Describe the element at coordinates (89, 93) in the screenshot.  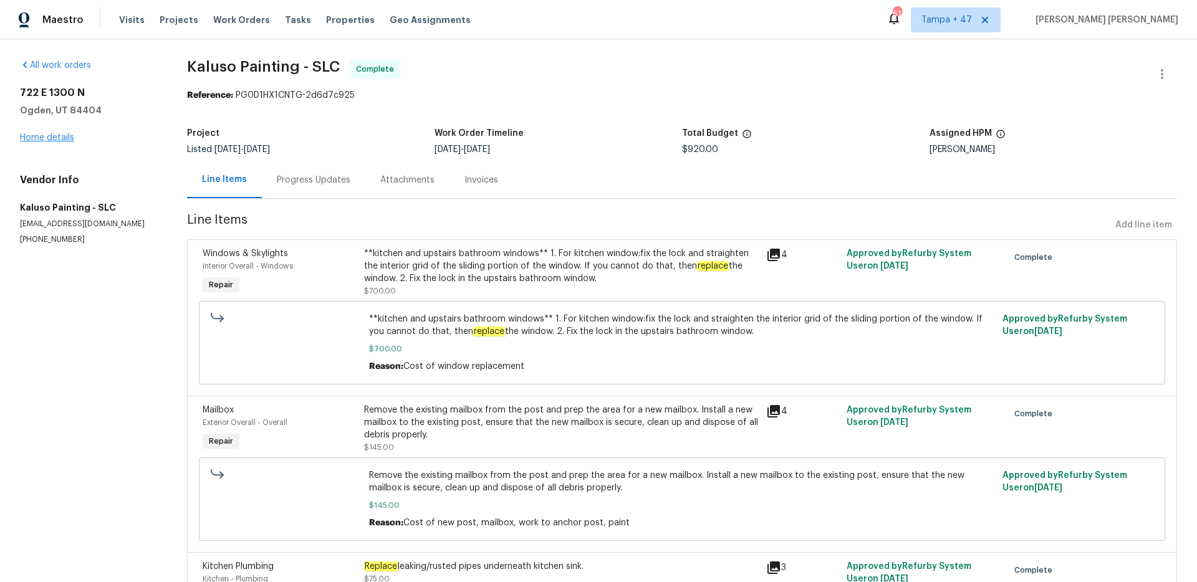
I see `h2: 722 E 1300 N` at that location.